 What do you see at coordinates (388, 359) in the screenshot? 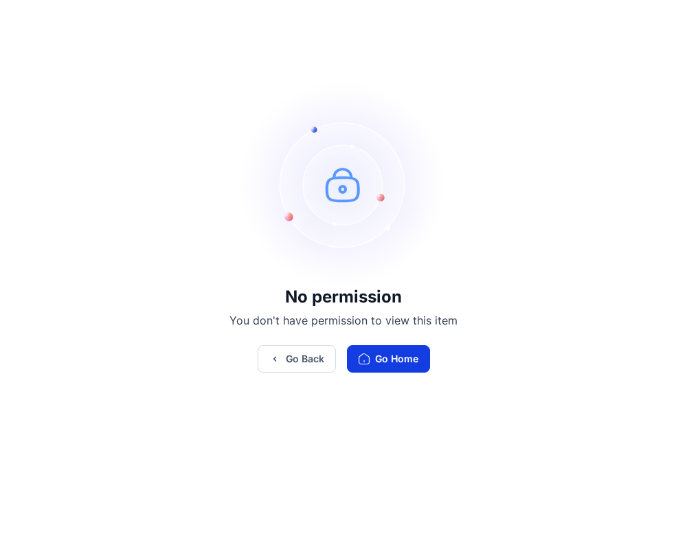
I see `button: Go Home` at bounding box center [388, 359].